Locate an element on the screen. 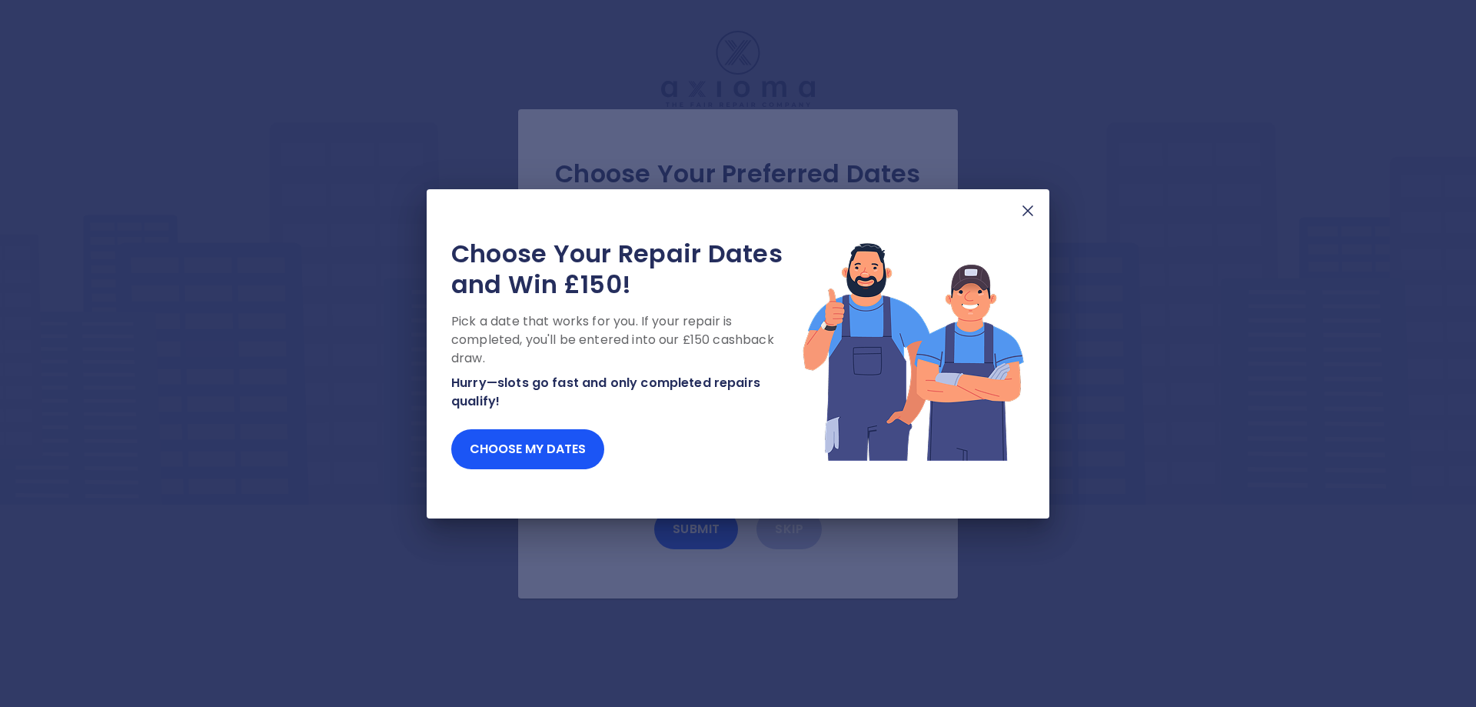 This screenshot has width=1476, height=707. img: Lottery is located at coordinates (913, 351).